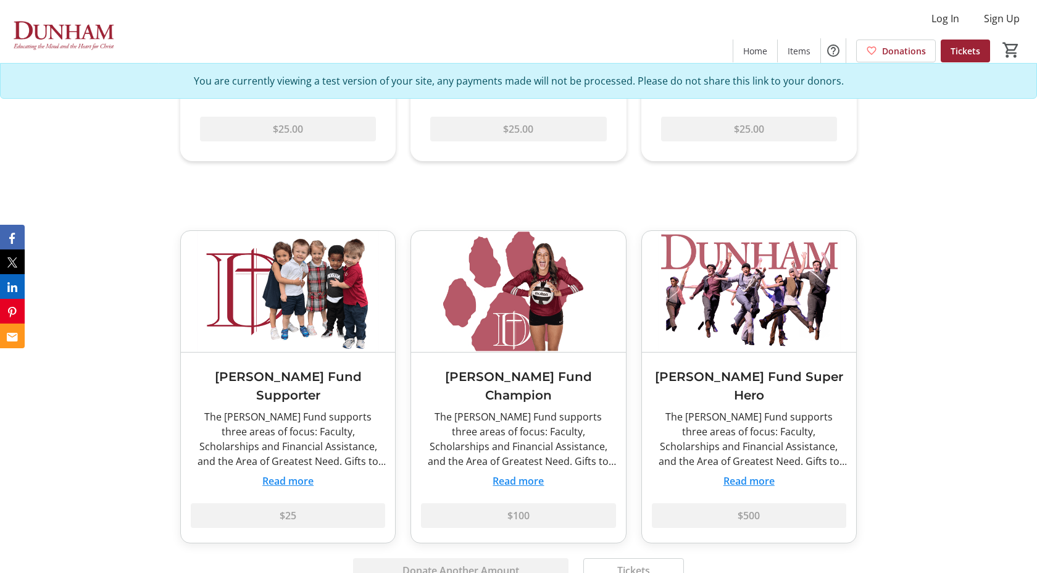  I want to click on button: Log In, so click(945, 19).